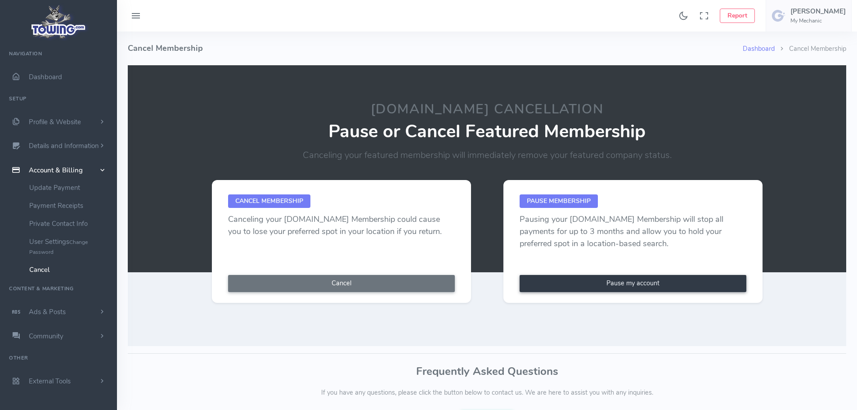 The height and width of the screenshot is (410, 857). Describe the element at coordinates (342, 283) in the screenshot. I see `button: Cancel` at that location.